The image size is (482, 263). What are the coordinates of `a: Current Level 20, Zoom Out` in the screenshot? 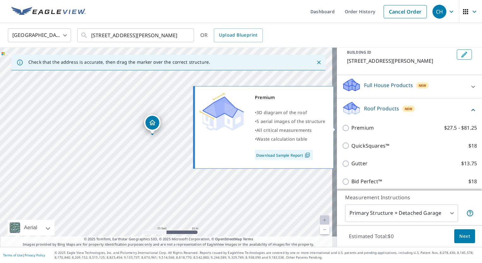 It's located at (324, 230).